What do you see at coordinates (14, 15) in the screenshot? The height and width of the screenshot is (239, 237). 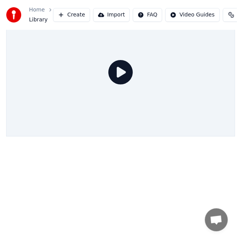 I see `img: youka` at bounding box center [14, 15].